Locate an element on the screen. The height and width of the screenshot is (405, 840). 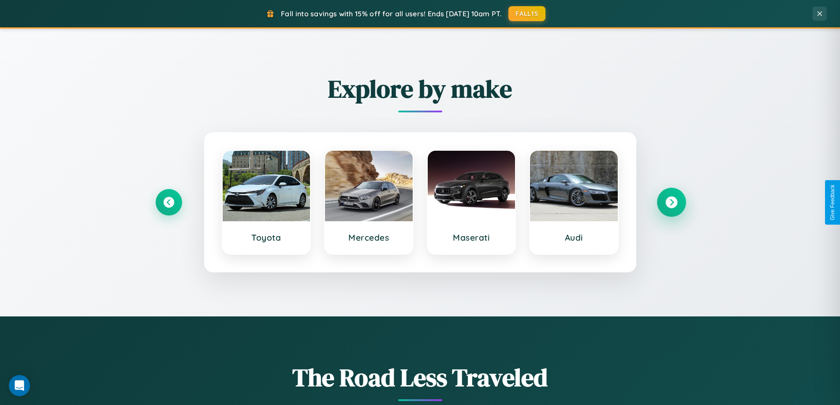
h1: The Road Less Traveled is located at coordinates (420, 377).